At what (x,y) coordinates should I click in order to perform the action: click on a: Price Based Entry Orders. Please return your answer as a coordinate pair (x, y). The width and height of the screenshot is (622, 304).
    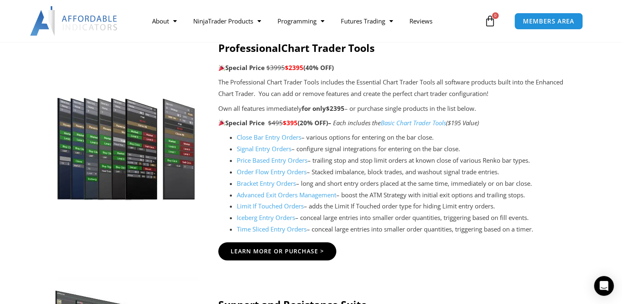
    Looking at the image, I should click on (272, 160).